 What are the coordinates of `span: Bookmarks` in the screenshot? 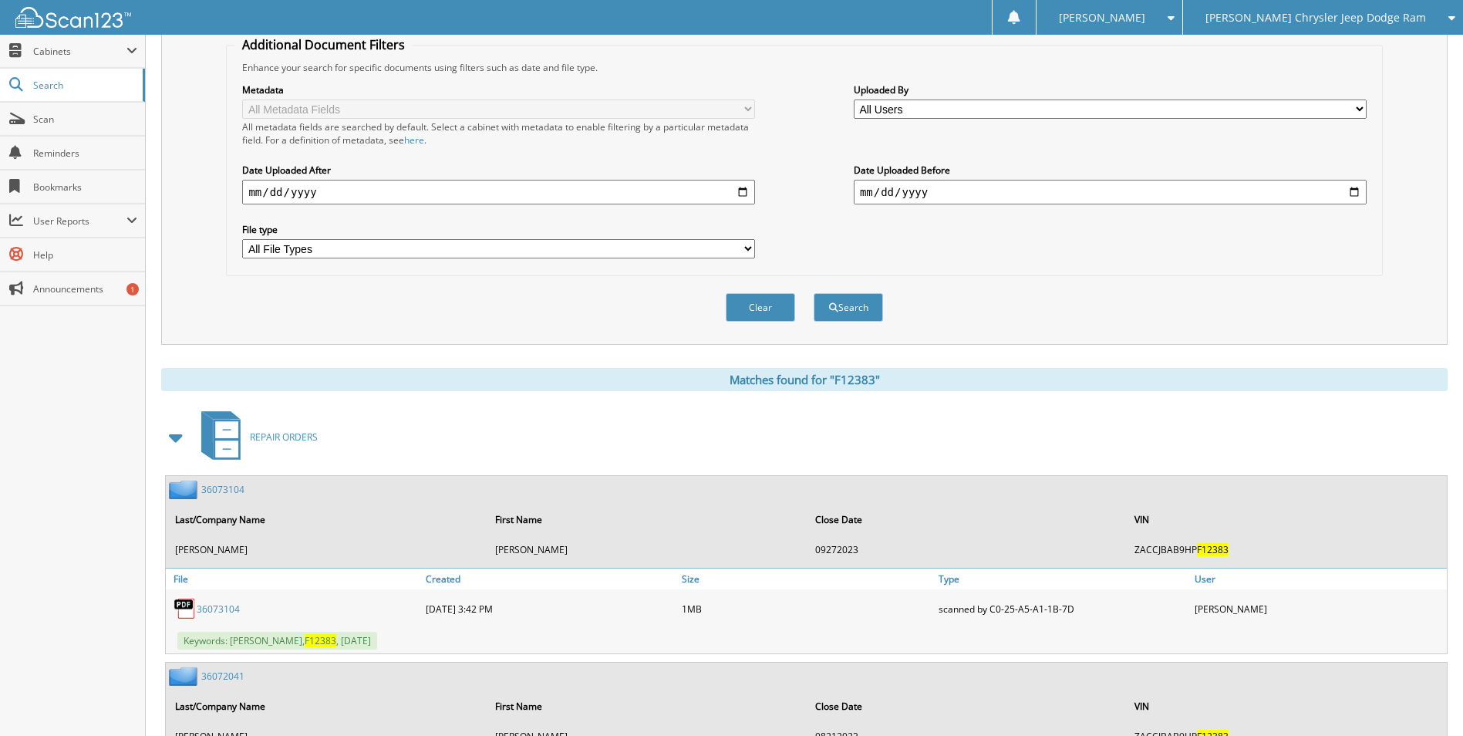 It's located at (85, 187).